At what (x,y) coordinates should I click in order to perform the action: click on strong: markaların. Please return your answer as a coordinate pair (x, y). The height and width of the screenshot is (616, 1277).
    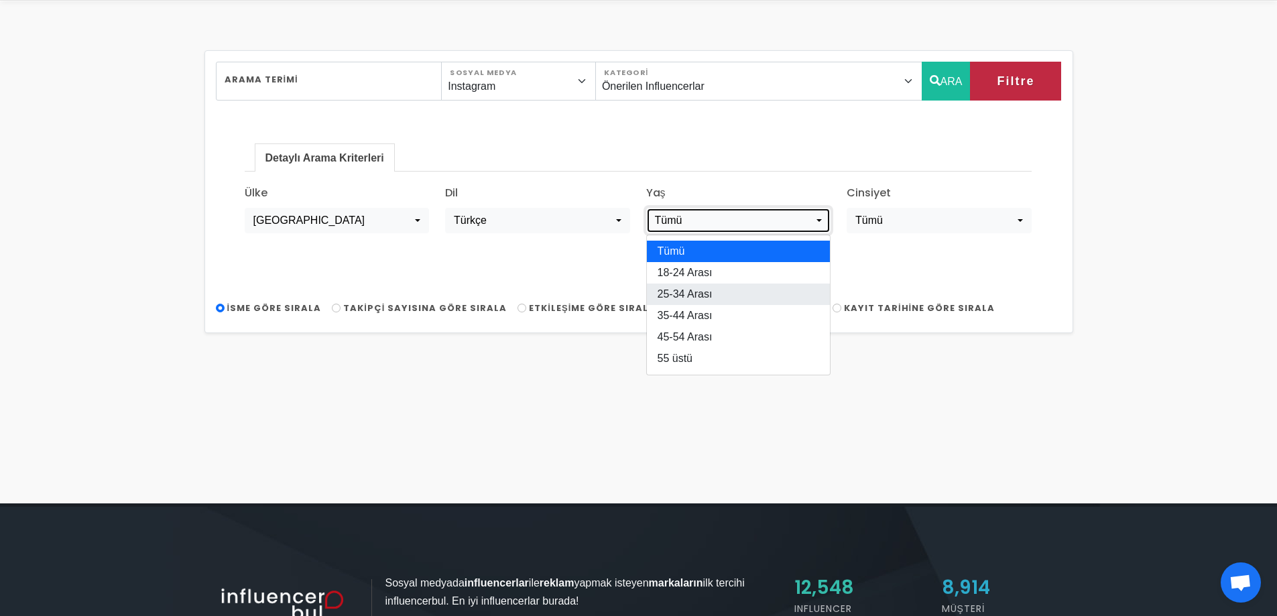
    Looking at the image, I should click on (676, 582).